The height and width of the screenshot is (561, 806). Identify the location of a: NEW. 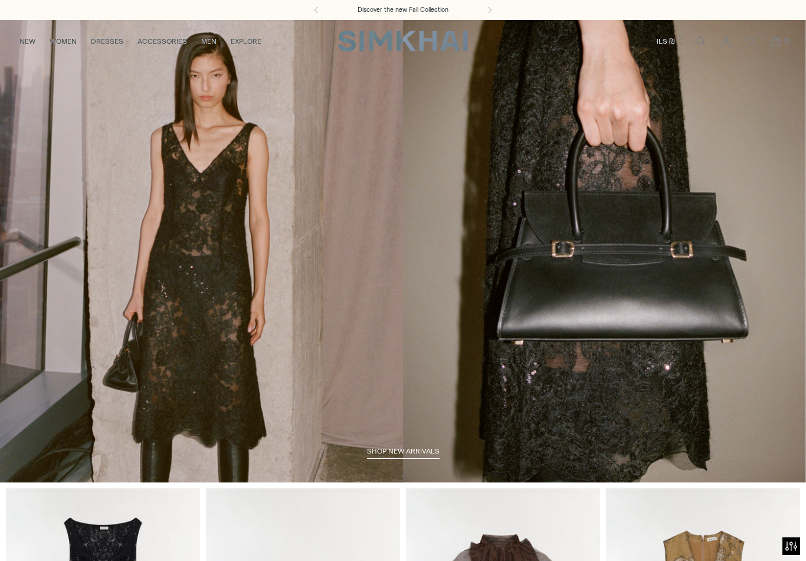
(27, 41).